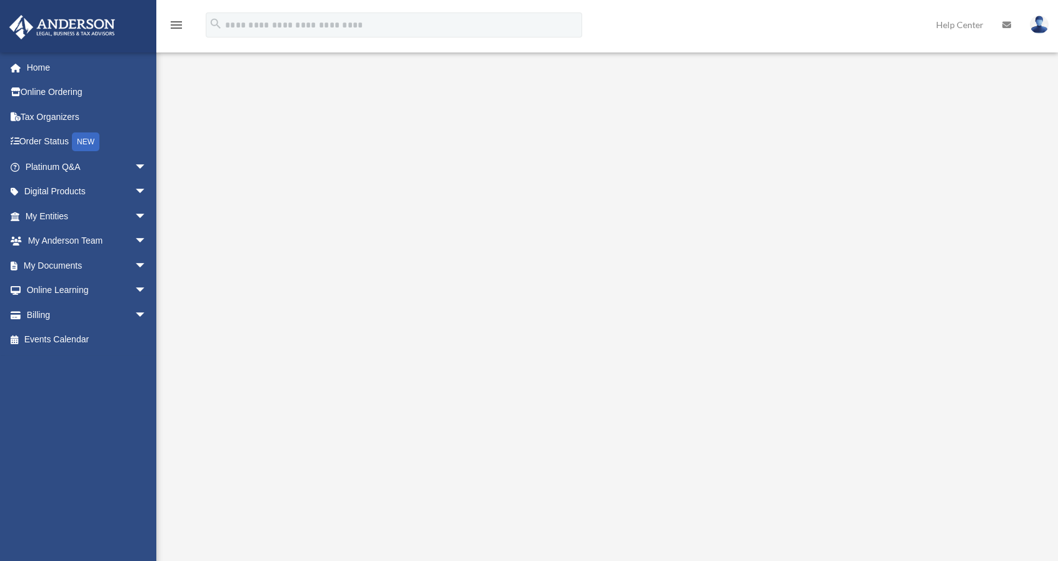 The height and width of the screenshot is (561, 1058). Describe the element at coordinates (87, 266) in the screenshot. I see `a: My Documentsarrow_drop_down` at that location.